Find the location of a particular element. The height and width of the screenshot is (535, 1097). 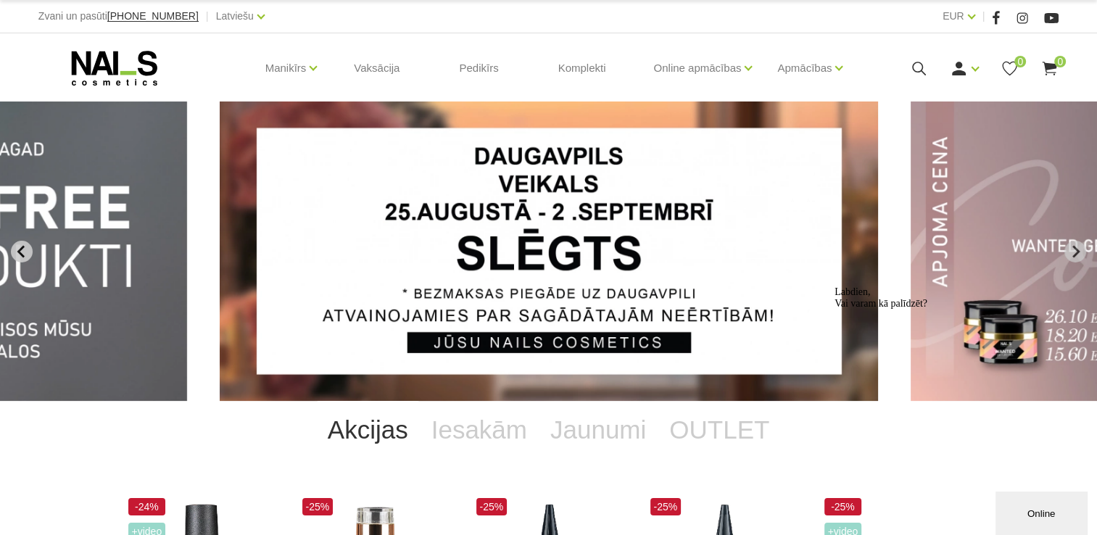

a: Apmācības is located at coordinates (804, 68).